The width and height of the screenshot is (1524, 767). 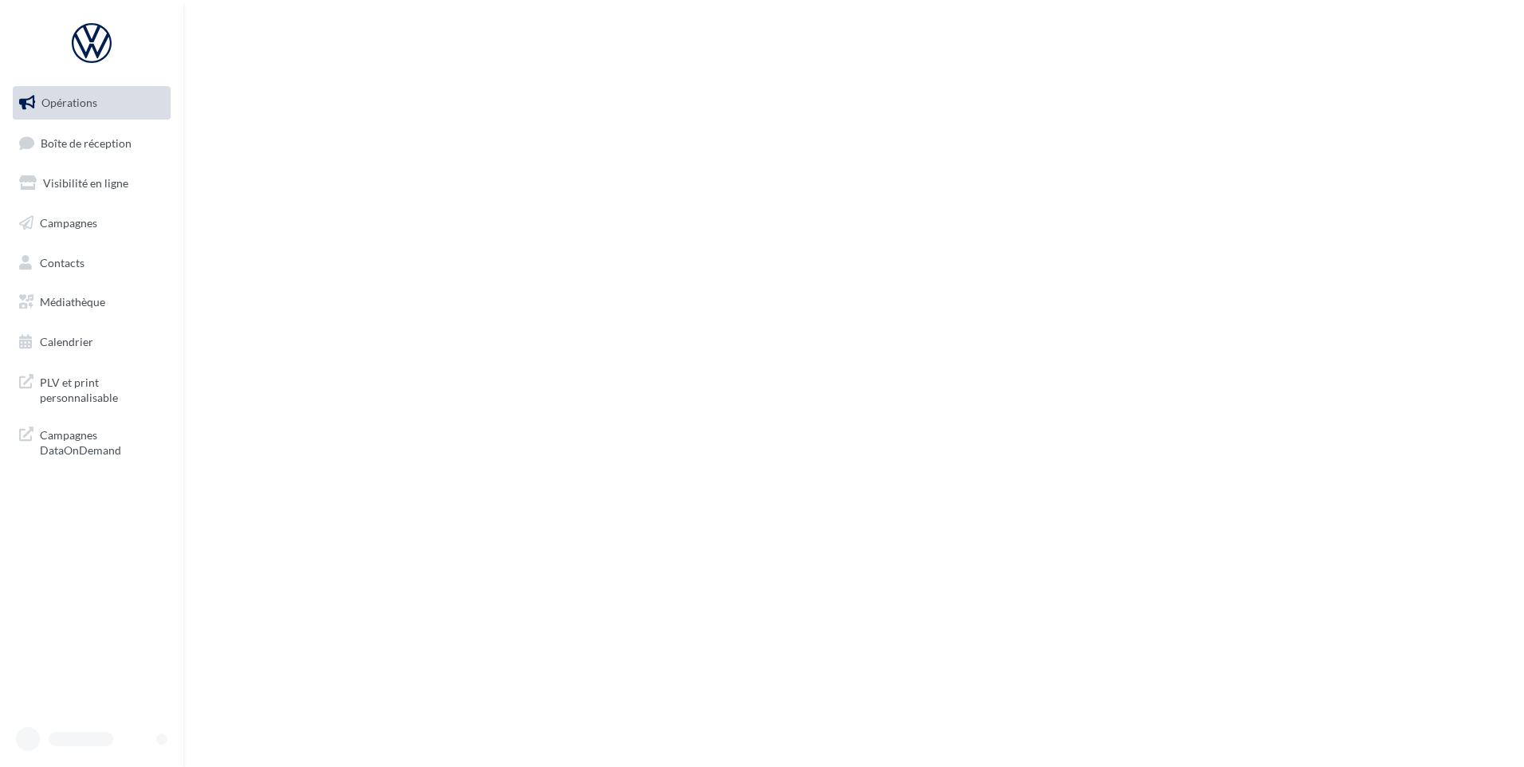 What do you see at coordinates (85, 183) in the screenshot?
I see `span: Visibilité en ligne` at bounding box center [85, 183].